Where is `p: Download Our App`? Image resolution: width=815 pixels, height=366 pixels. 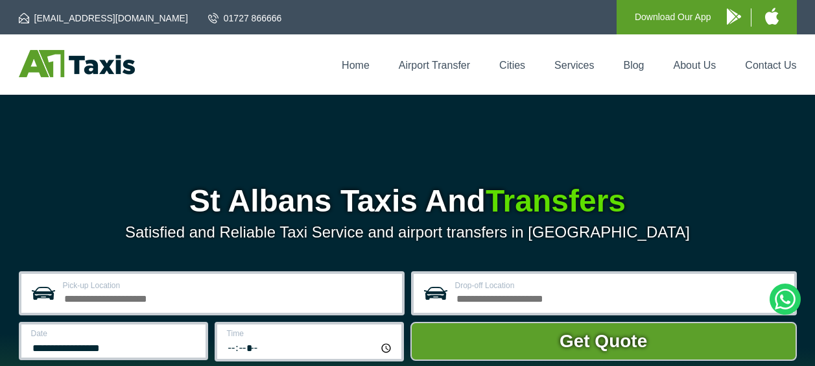
p: Download Our App is located at coordinates (673, 17).